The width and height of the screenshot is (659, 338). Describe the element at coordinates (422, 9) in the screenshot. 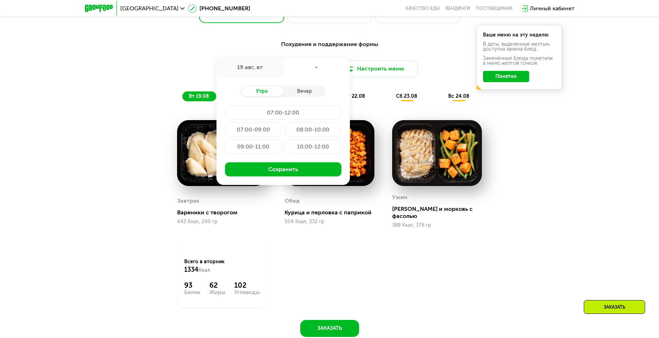

I see `a: Качество еды` at that location.